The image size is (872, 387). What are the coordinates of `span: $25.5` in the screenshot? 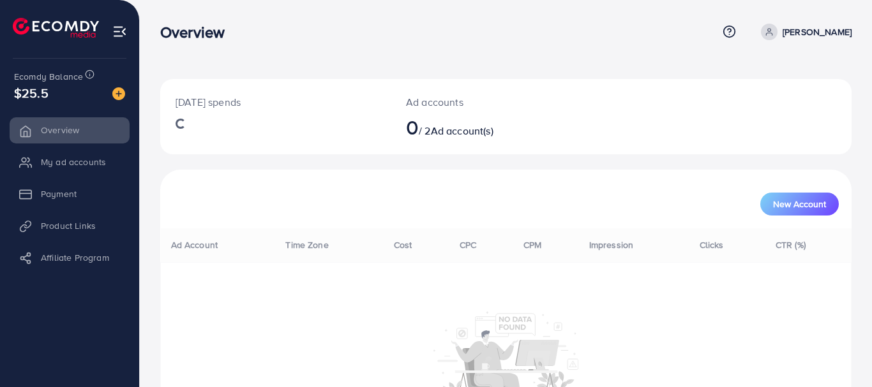 It's located at (31, 93).